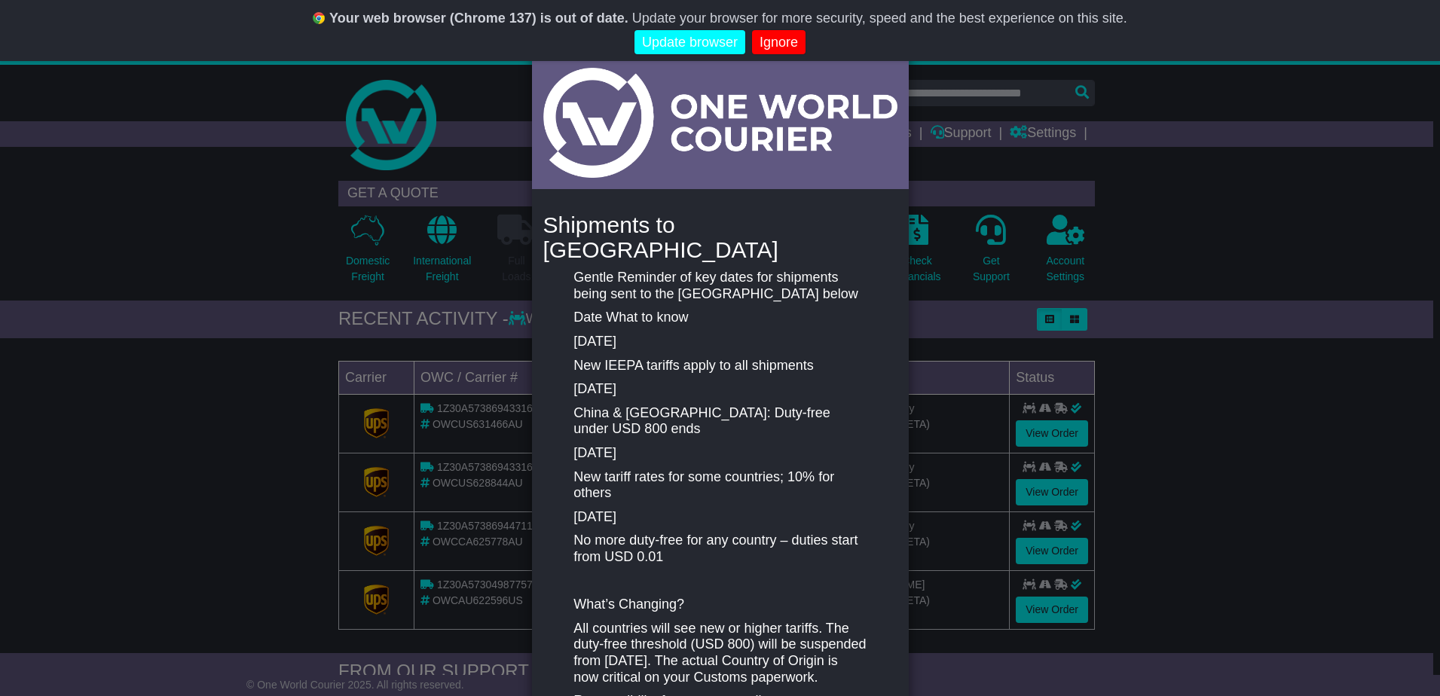 This screenshot has width=1440, height=696. What do you see at coordinates (719, 318) in the screenshot?
I see `p: Date What to know` at bounding box center [719, 318].